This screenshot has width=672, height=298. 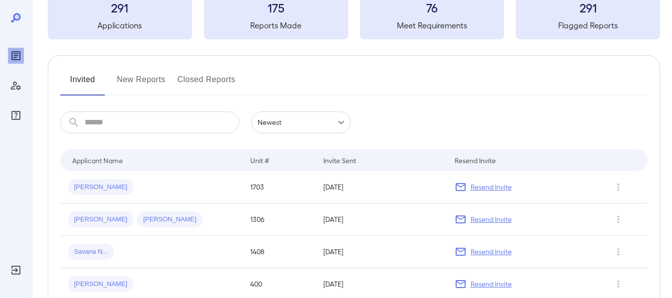 I want to click on span: Savana N..., so click(x=91, y=252).